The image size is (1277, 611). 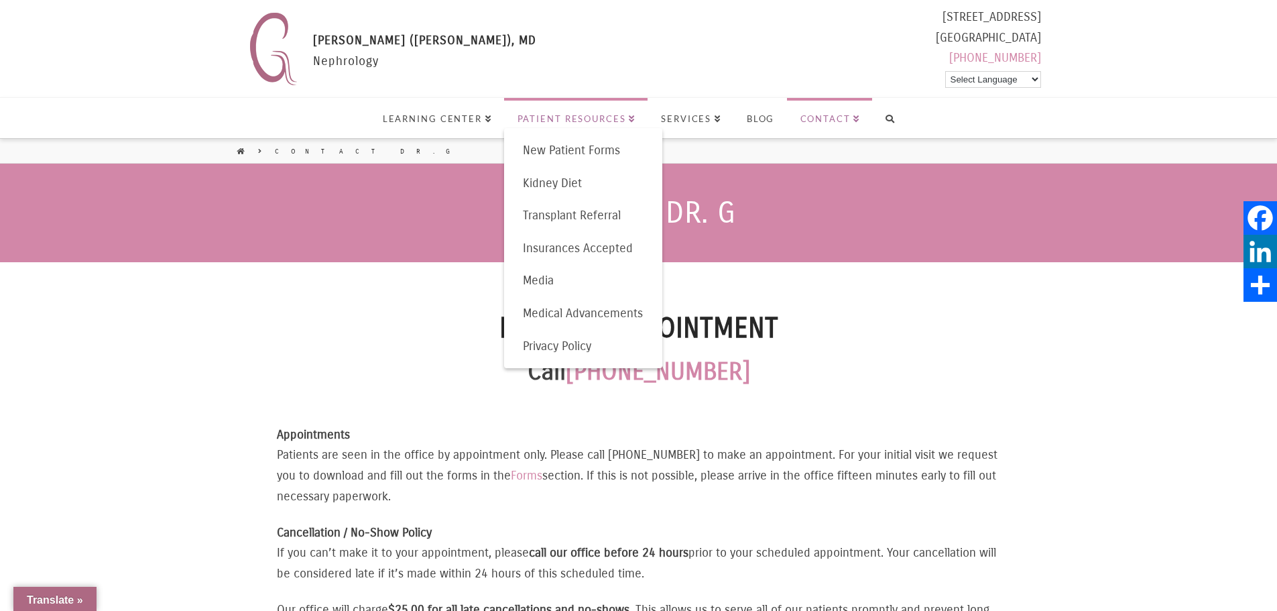 I want to click on strong: Appointments, so click(x=313, y=434).